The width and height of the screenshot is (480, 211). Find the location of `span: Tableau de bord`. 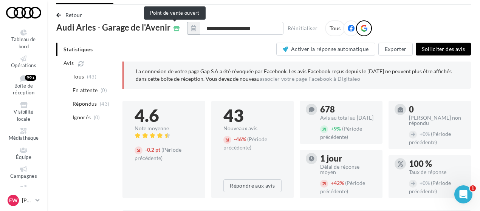

span: Tableau de bord is located at coordinates (23, 43).